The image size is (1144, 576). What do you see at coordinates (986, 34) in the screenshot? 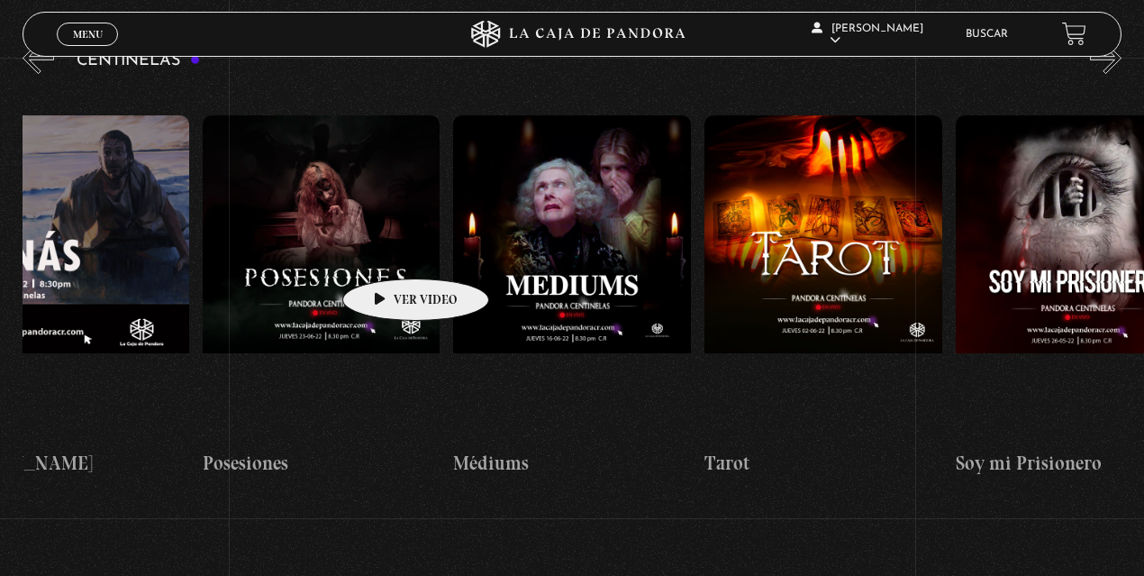
I see `a: Buscar` at bounding box center [986, 34].